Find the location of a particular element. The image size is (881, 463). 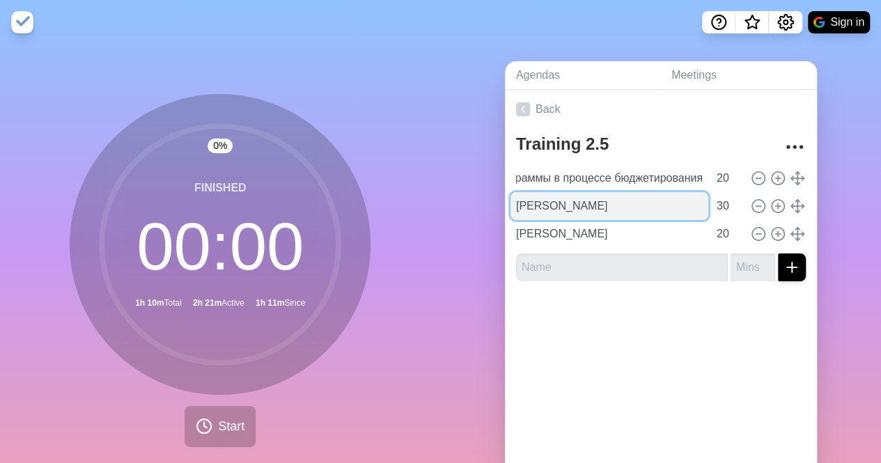

img: google logo is located at coordinates (819, 22).